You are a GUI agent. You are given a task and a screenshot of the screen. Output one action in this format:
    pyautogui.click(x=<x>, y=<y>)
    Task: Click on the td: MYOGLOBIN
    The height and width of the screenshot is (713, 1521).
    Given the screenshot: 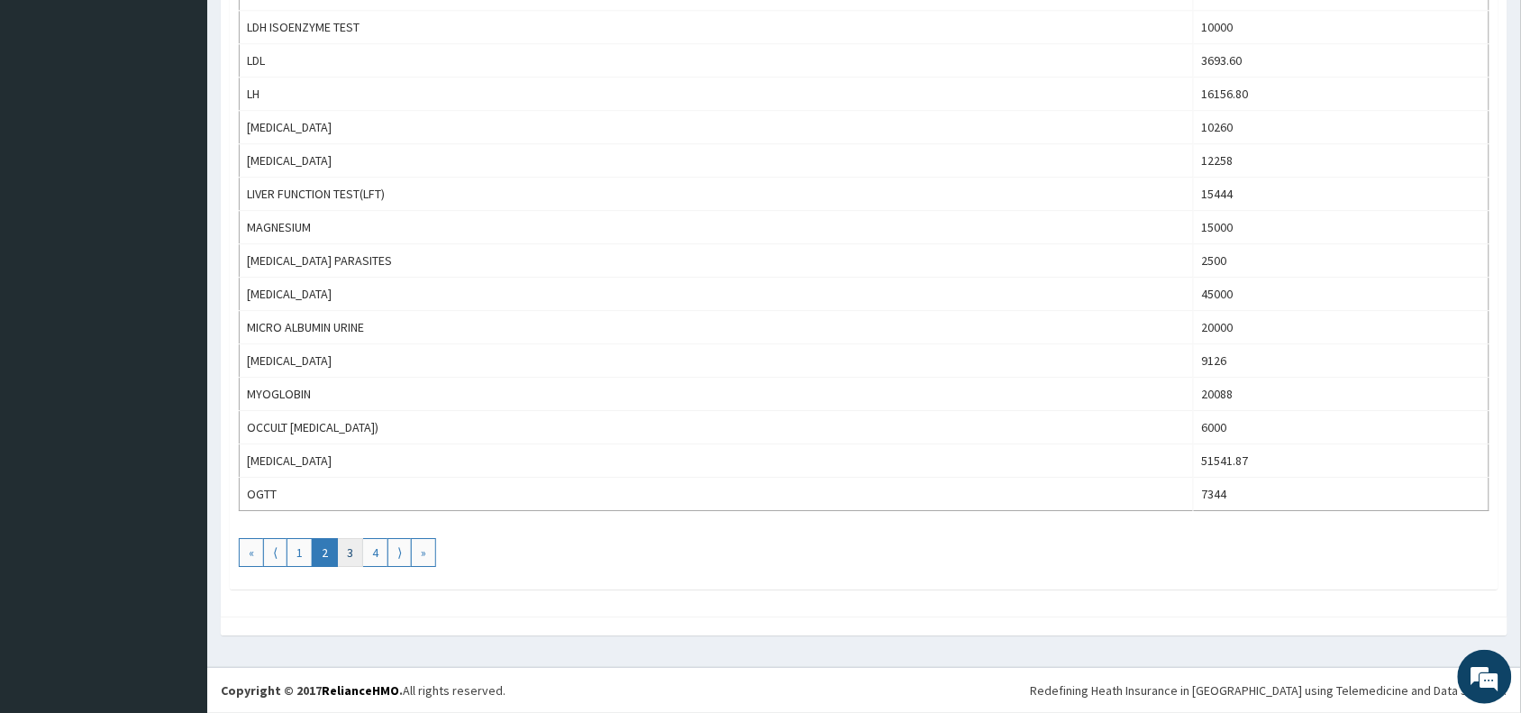 What is the action you would take?
    pyautogui.click(x=716, y=394)
    